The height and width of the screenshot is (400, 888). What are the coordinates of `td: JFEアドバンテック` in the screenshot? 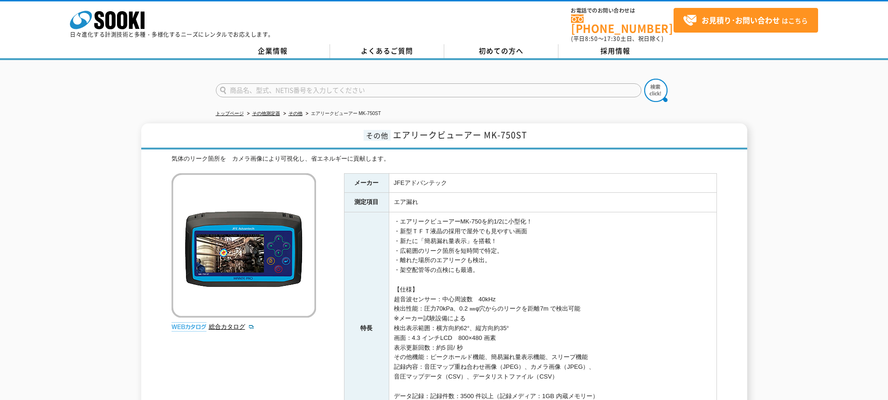 It's located at (552, 183).